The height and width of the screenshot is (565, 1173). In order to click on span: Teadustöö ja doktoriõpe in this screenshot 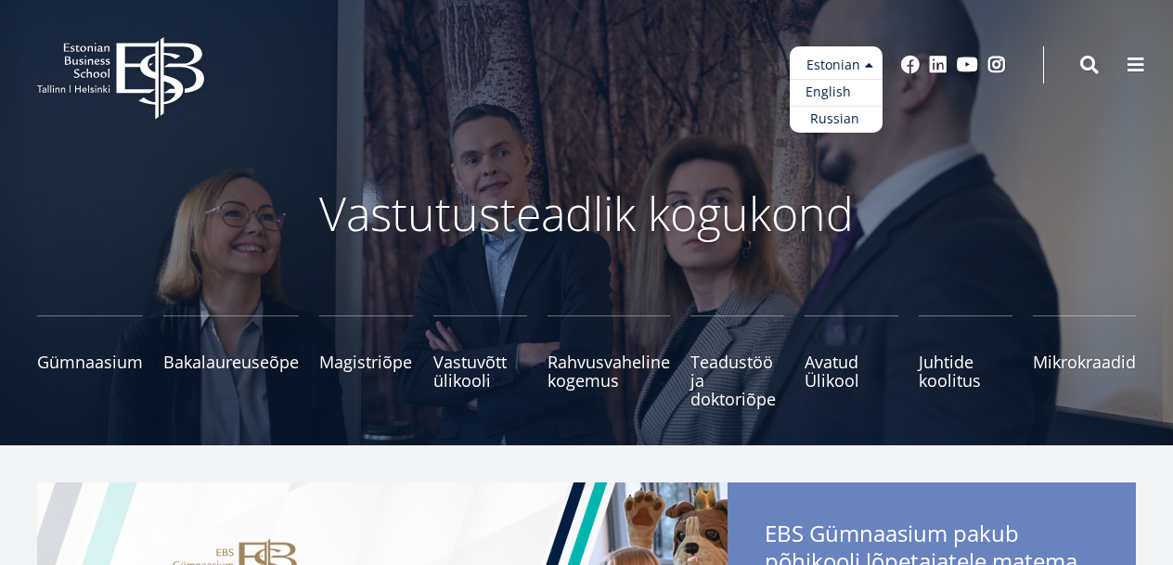, I will do `click(737, 381)`.